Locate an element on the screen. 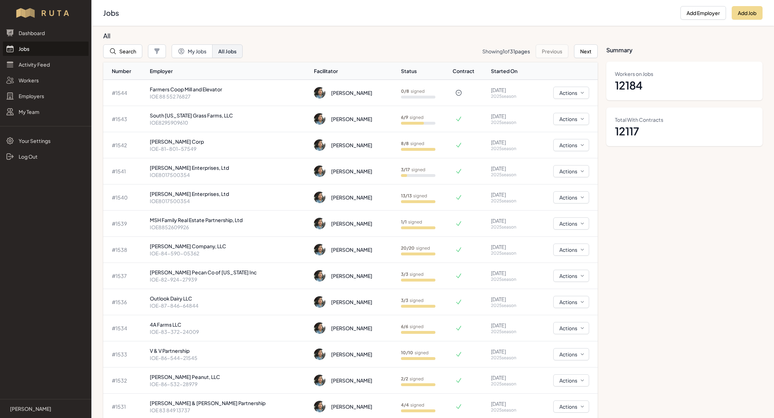  p: IOE8852609926 is located at coordinates (229, 227).